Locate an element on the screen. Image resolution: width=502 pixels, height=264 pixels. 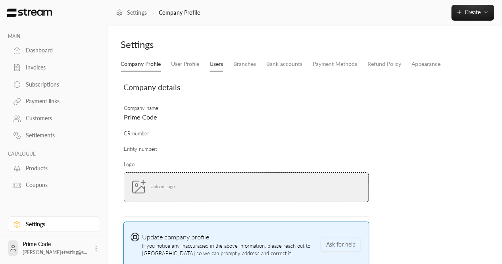
a: Branches is located at coordinates (245, 64).